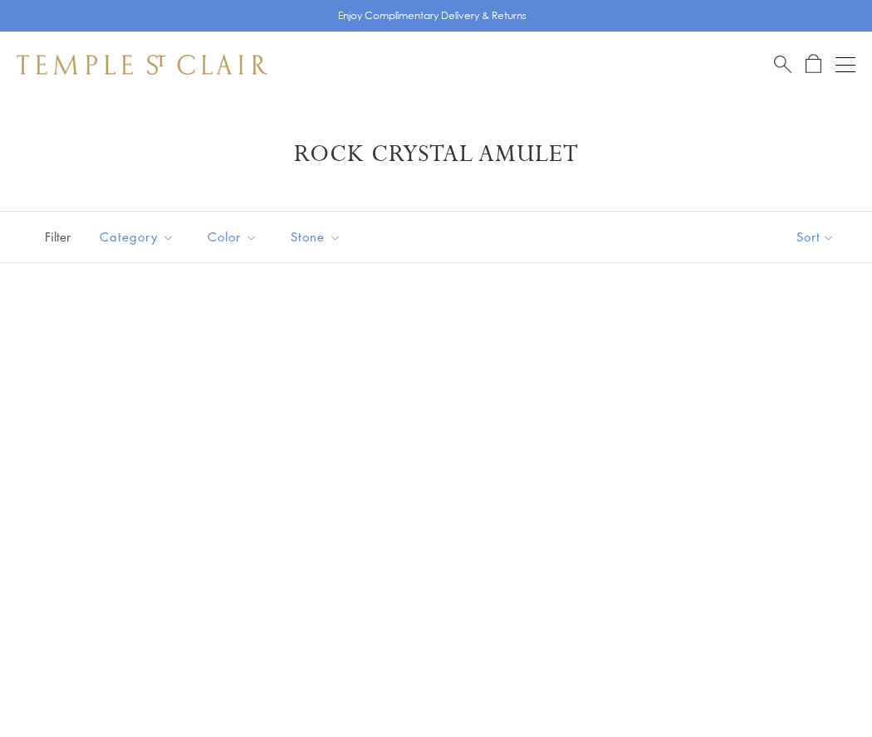 This screenshot has height=737, width=872. What do you see at coordinates (432, 16) in the screenshot?
I see `p: Enjoy Complimentary Delivery & Returns` at bounding box center [432, 16].